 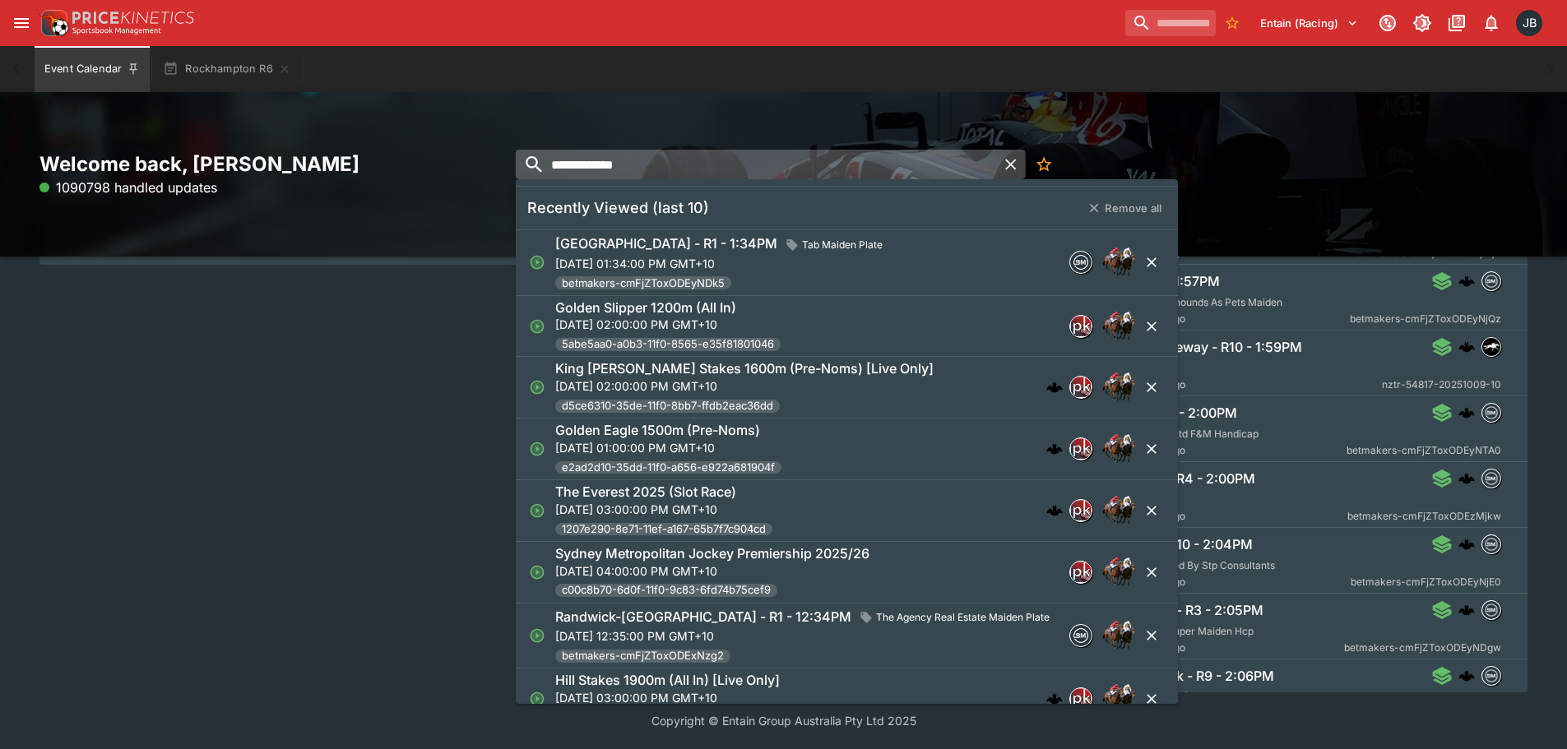 I want to click on span: nztr-54817-20251009-10, so click(x=1441, y=385).